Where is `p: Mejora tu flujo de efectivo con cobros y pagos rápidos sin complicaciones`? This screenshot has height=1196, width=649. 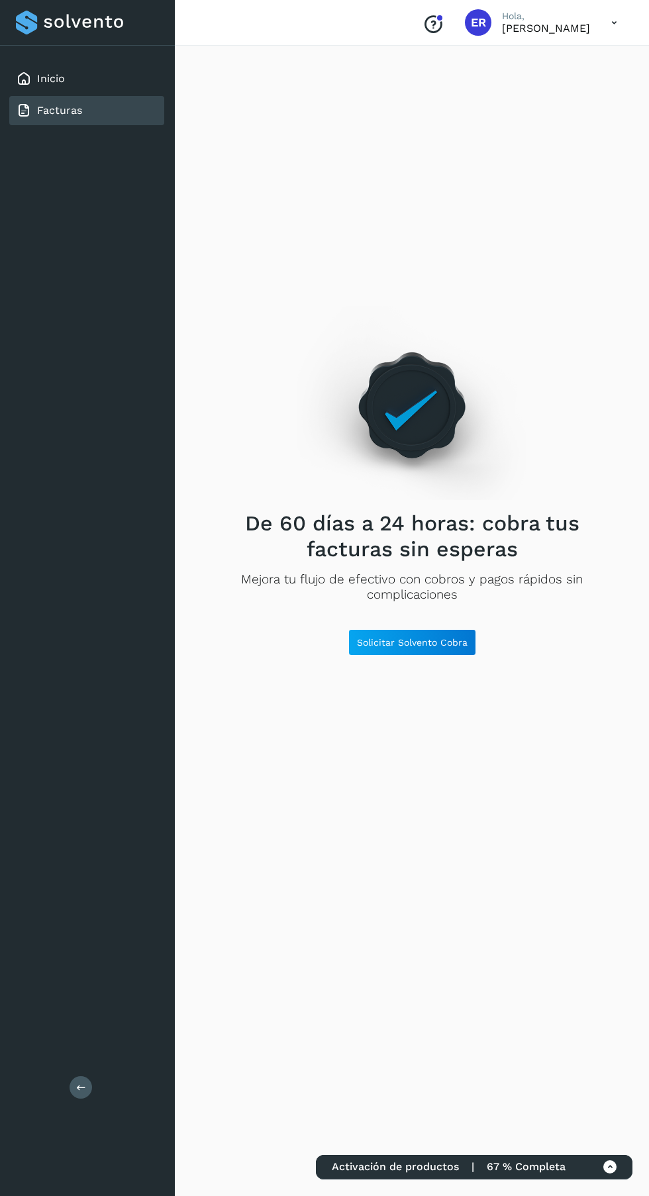 p: Mejora tu flujo de efectivo con cobros y pagos rápidos sin complicaciones is located at coordinates (412, 588).